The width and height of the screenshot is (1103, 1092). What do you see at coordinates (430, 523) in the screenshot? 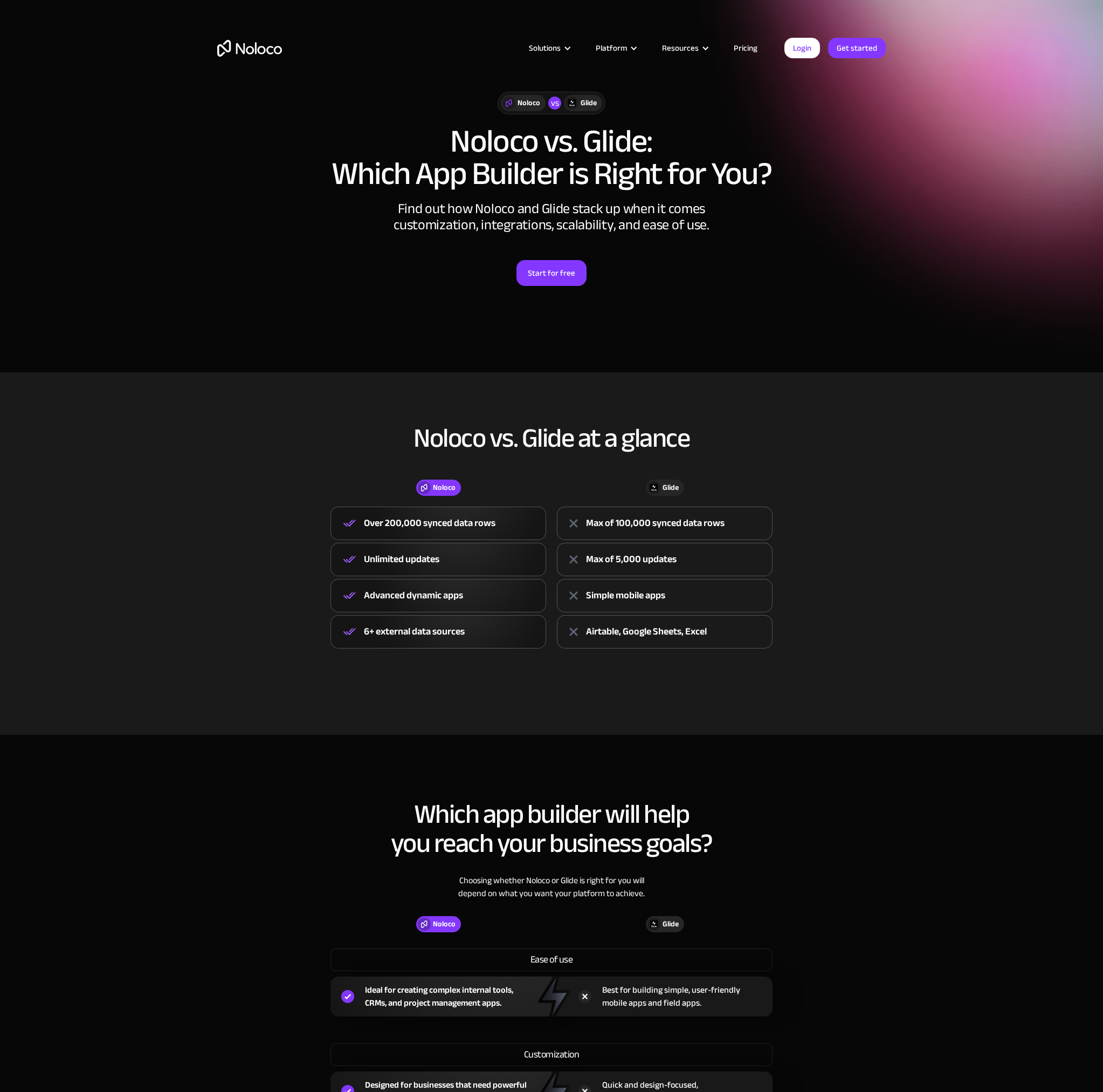
I see `div: Over 200,000 synced data rows` at bounding box center [430, 523].